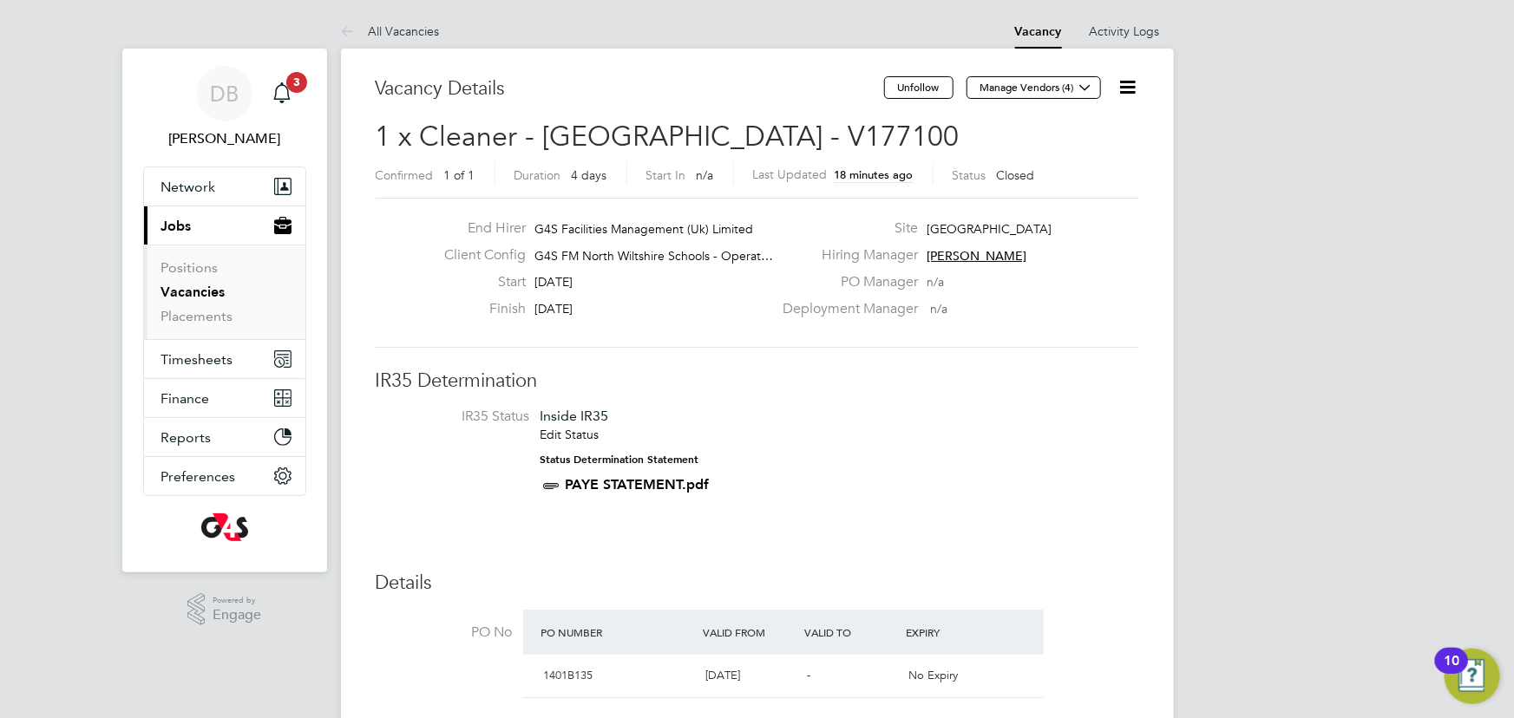  I want to click on a: Activity Logs, so click(1124, 31).